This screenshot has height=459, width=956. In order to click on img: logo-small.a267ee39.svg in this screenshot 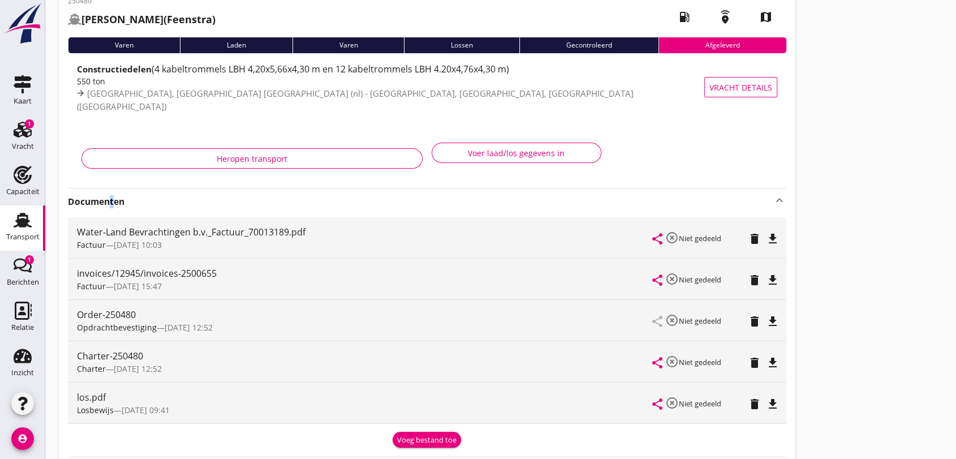, I will do `click(23, 24)`.